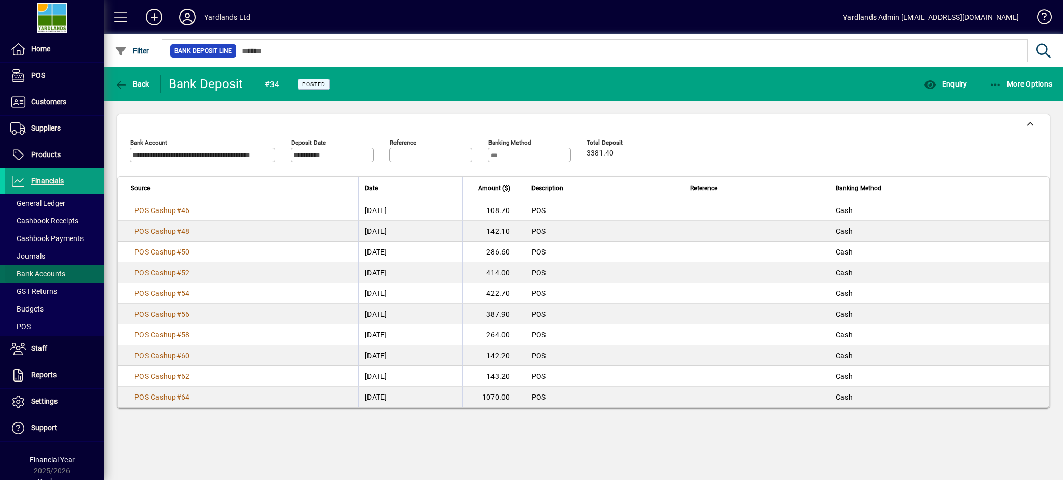 The width and height of the screenshot is (1063, 480). What do you see at coordinates (308, 143) in the screenshot?
I see `mat-label: Deposit Date` at bounding box center [308, 143].